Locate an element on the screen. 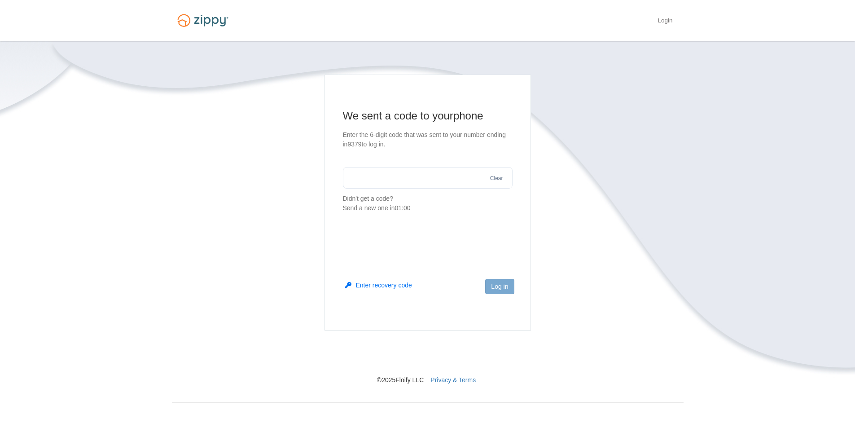  p: Enter the 6-digit code that was sent to your number ending in 9379 to log in. is located at coordinates (428, 140).